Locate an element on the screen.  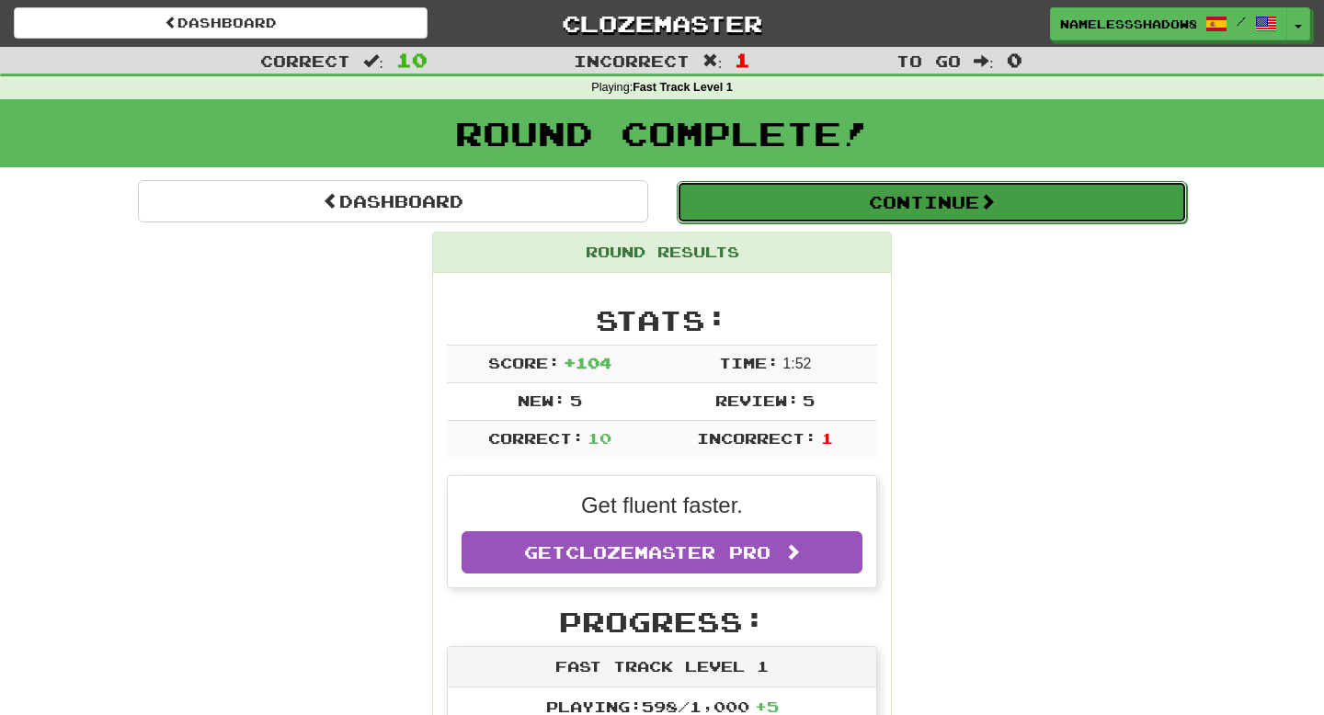
div: Fast Track Level 1 is located at coordinates (662, 667).